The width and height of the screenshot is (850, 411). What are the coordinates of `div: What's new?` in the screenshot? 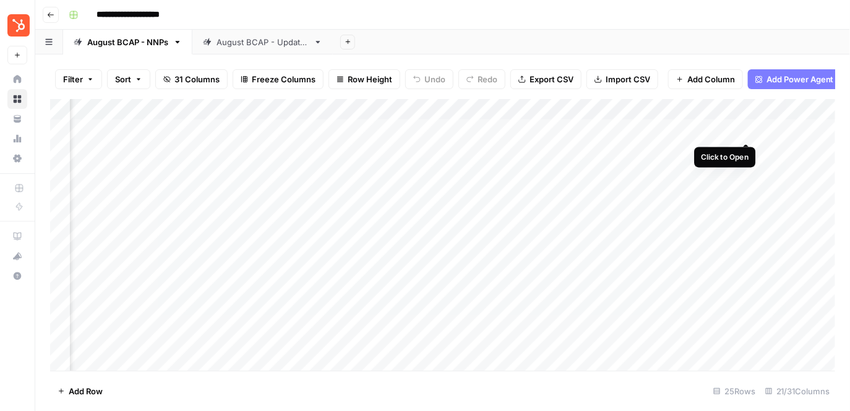 It's located at (17, 256).